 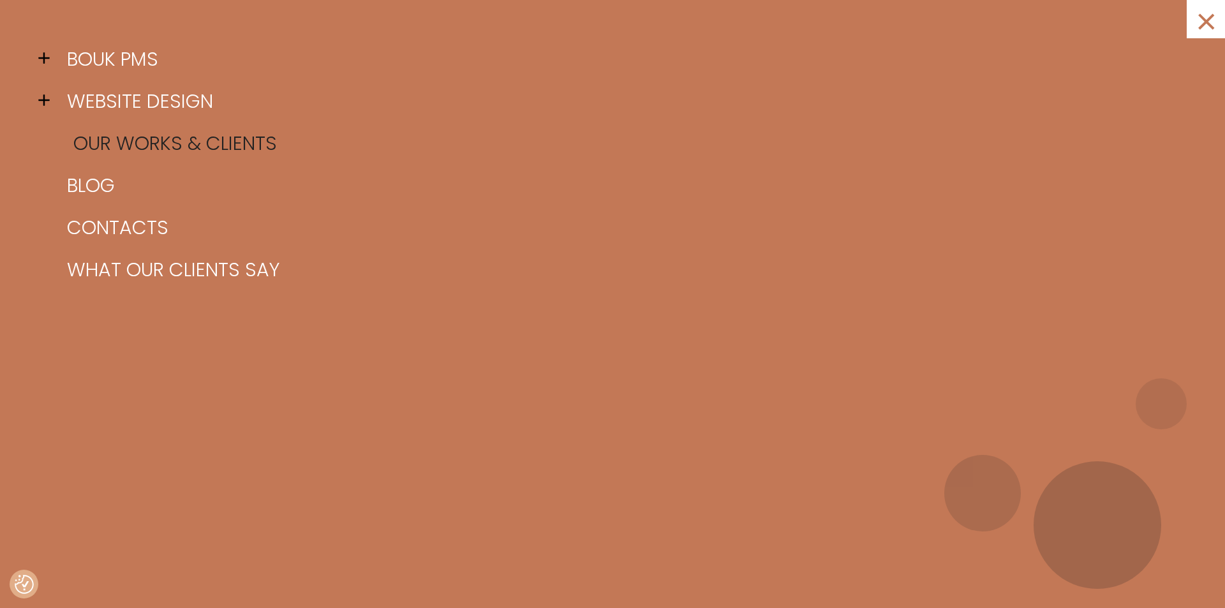 What do you see at coordinates (622, 186) in the screenshot?
I see `a: Blog` at bounding box center [622, 186].